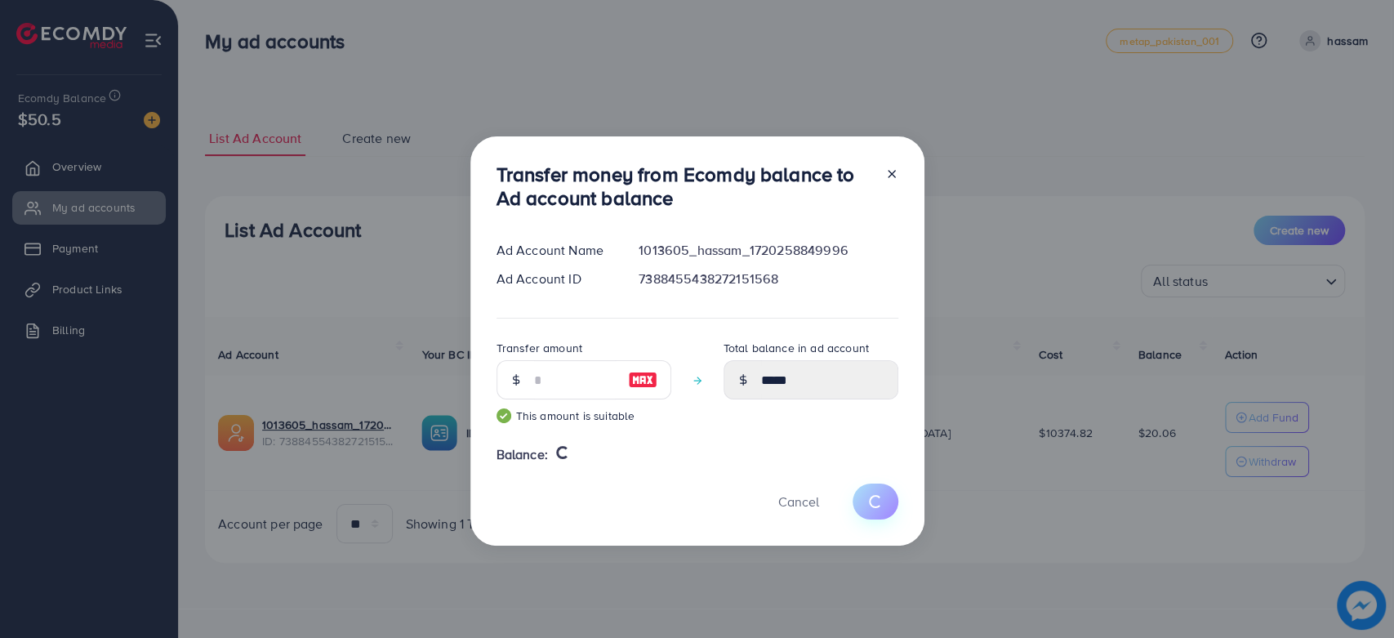 The image size is (1394, 638). I want to click on label: Transfer amount, so click(539, 348).